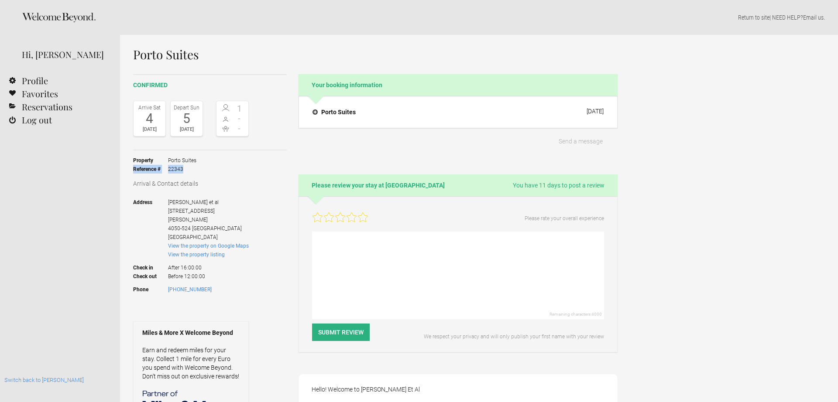  What do you see at coordinates (375, 55) in the screenshot?
I see `h1: Porto Suites` at bounding box center [375, 55].